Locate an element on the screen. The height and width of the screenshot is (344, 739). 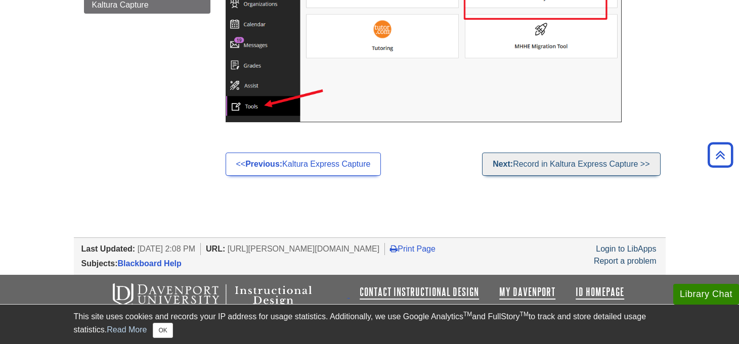
a: ID Homepage is located at coordinates (599, 292).